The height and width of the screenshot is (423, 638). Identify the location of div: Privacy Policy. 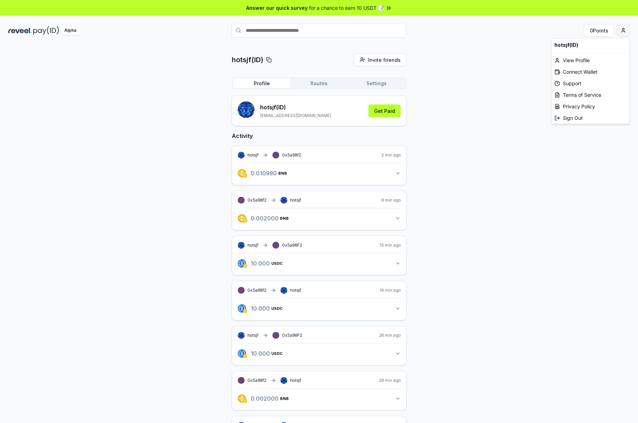
(590, 106).